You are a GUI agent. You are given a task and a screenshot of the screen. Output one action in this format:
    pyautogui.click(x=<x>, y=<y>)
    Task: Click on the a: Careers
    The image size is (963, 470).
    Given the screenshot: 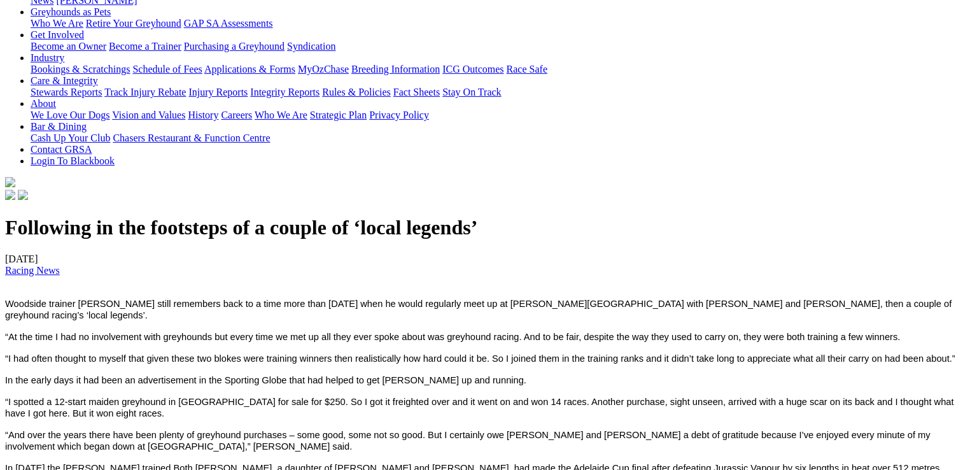 What is the action you would take?
    pyautogui.click(x=236, y=115)
    